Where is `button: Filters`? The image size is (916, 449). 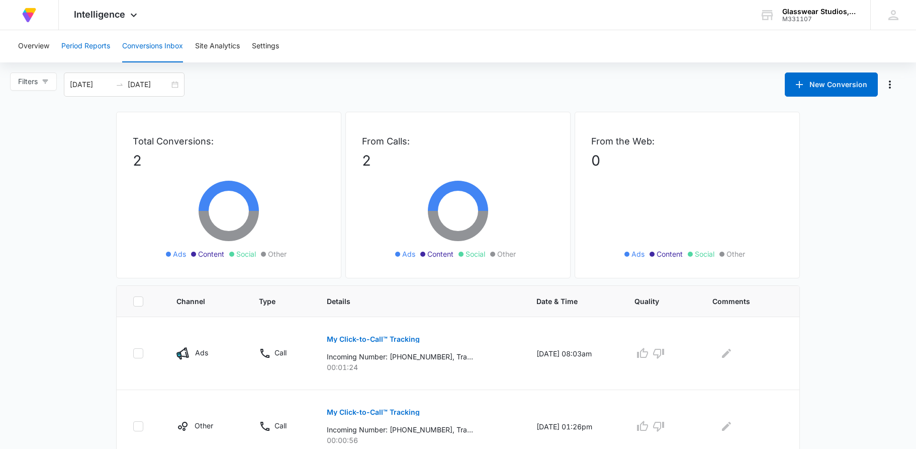
button: Filters is located at coordinates (33, 81).